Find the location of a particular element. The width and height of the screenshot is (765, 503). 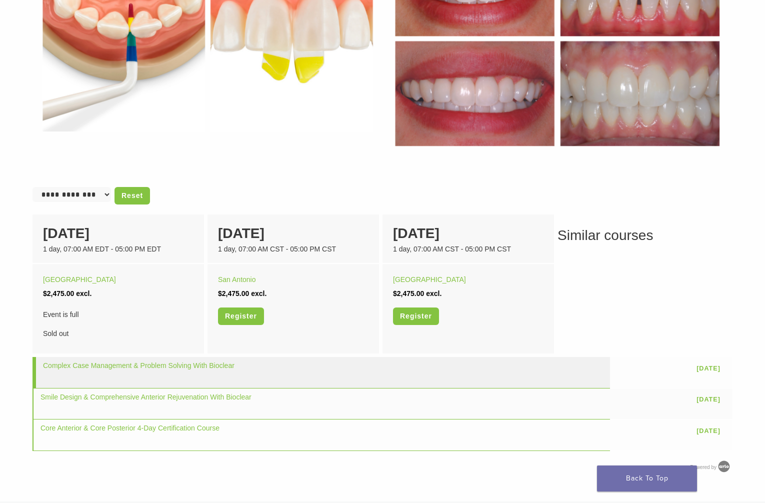

a: Back To Top is located at coordinates (647, 478).